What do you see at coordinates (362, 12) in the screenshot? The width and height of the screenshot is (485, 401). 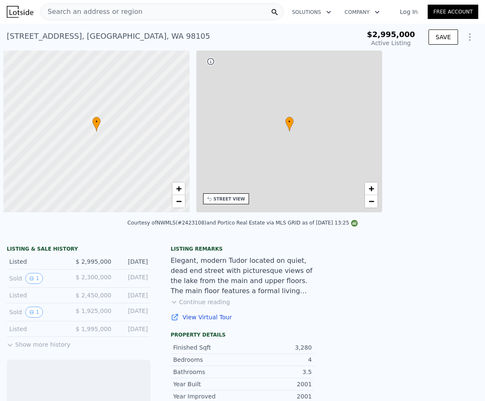 I see `button: Company` at bounding box center [362, 12].